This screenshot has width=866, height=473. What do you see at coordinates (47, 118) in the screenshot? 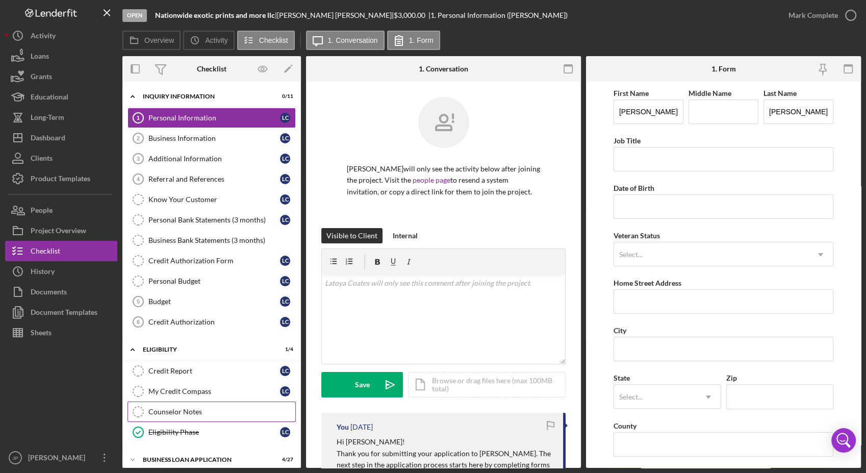
I see `div: Long-Term` at bounding box center [47, 118].